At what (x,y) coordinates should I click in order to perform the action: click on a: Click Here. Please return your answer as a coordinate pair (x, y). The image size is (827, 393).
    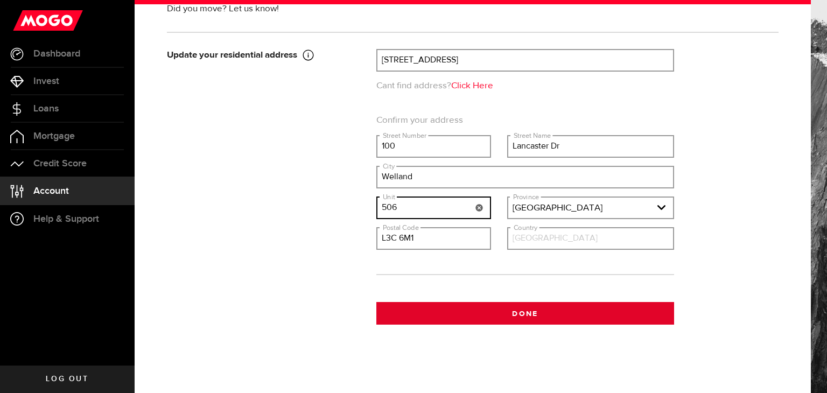
    Looking at the image, I should click on (472, 86).